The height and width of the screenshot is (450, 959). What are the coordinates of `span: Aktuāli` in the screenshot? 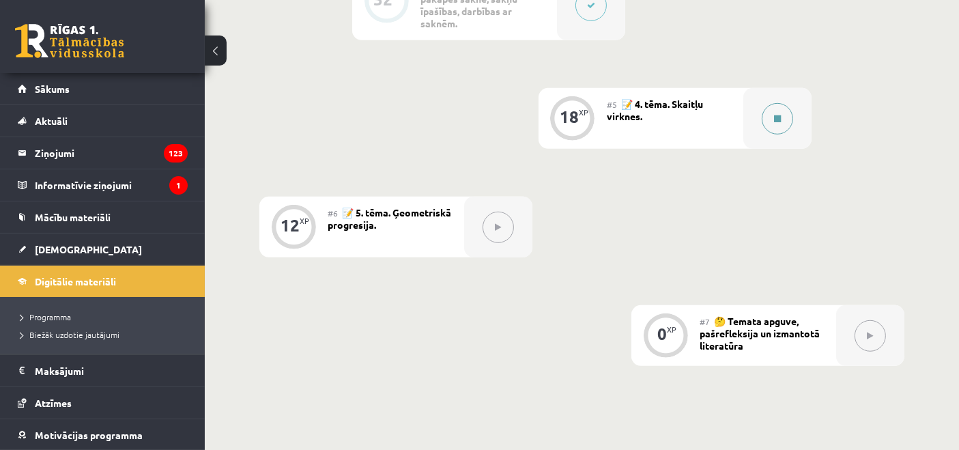 It's located at (51, 121).